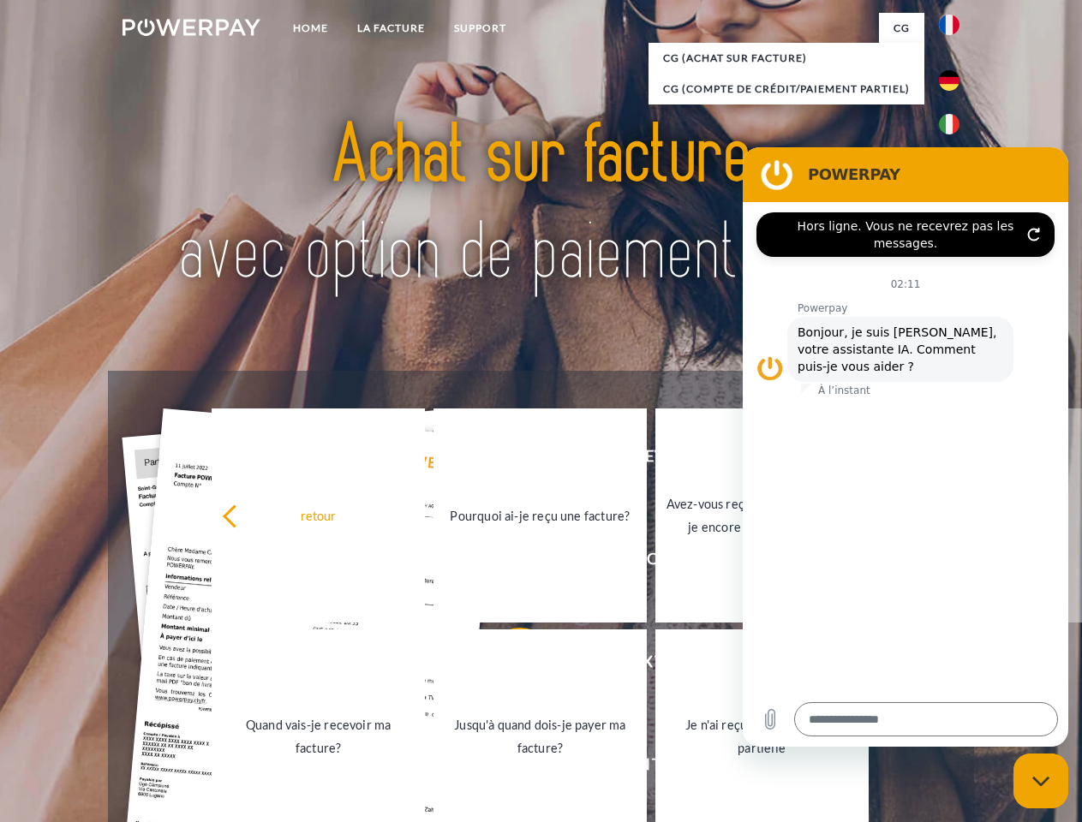  I want to click on p: Powerpay, so click(190, 161).